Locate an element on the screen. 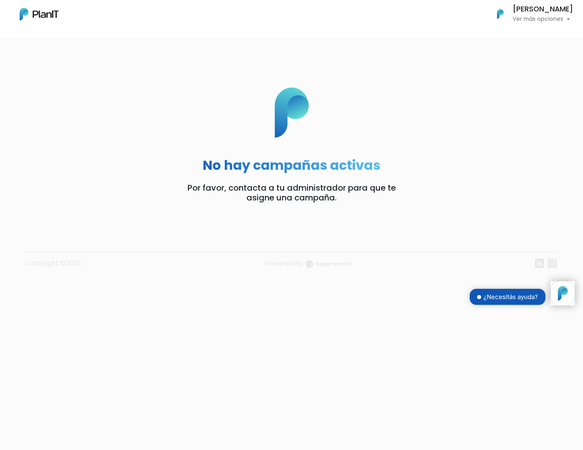 Image resolution: width=583 pixels, height=450 pixels. div: ¿Necesitás ayuda? is located at coordinates (80, 16).